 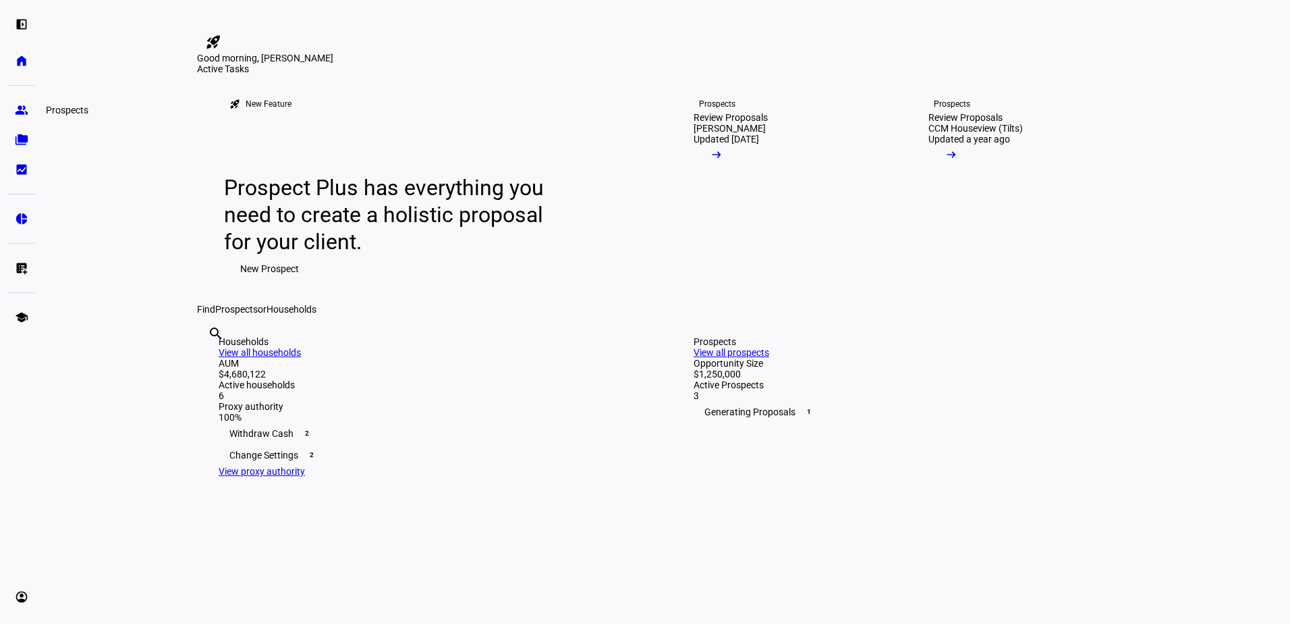 What do you see at coordinates (904, 385) in the screenshot?
I see `div: Active Prospects` at bounding box center [904, 385].